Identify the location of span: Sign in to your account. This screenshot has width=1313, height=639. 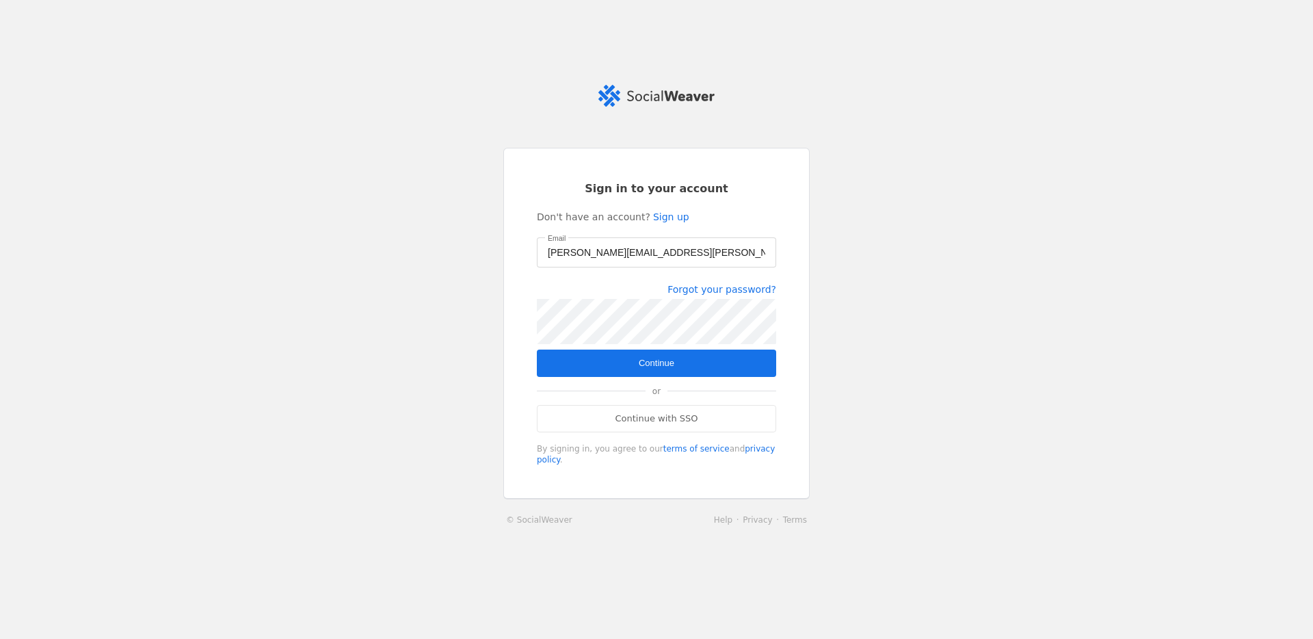
(657, 189).